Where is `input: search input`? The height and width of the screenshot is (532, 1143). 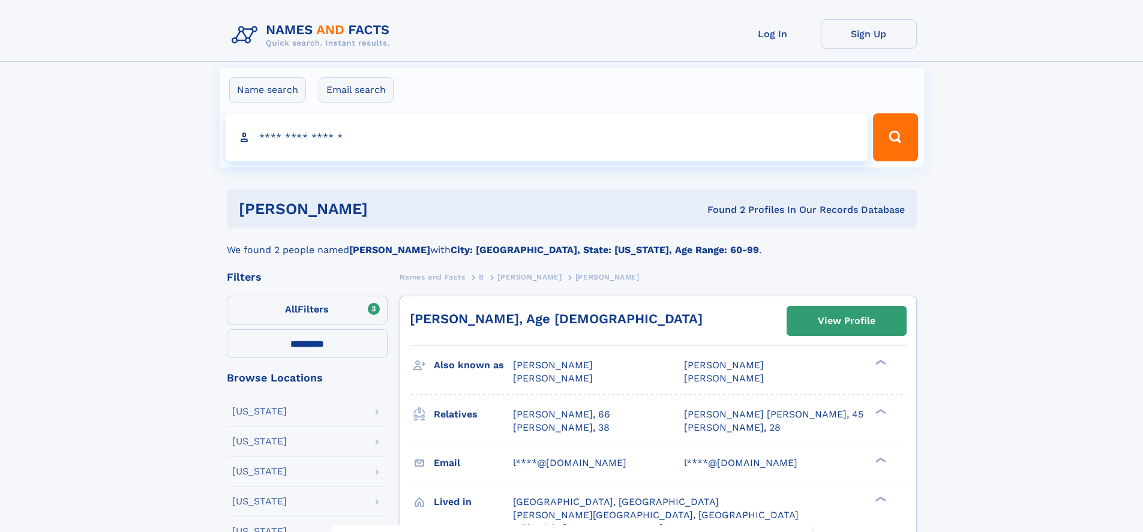
input: search input is located at coordinates (547, 137).